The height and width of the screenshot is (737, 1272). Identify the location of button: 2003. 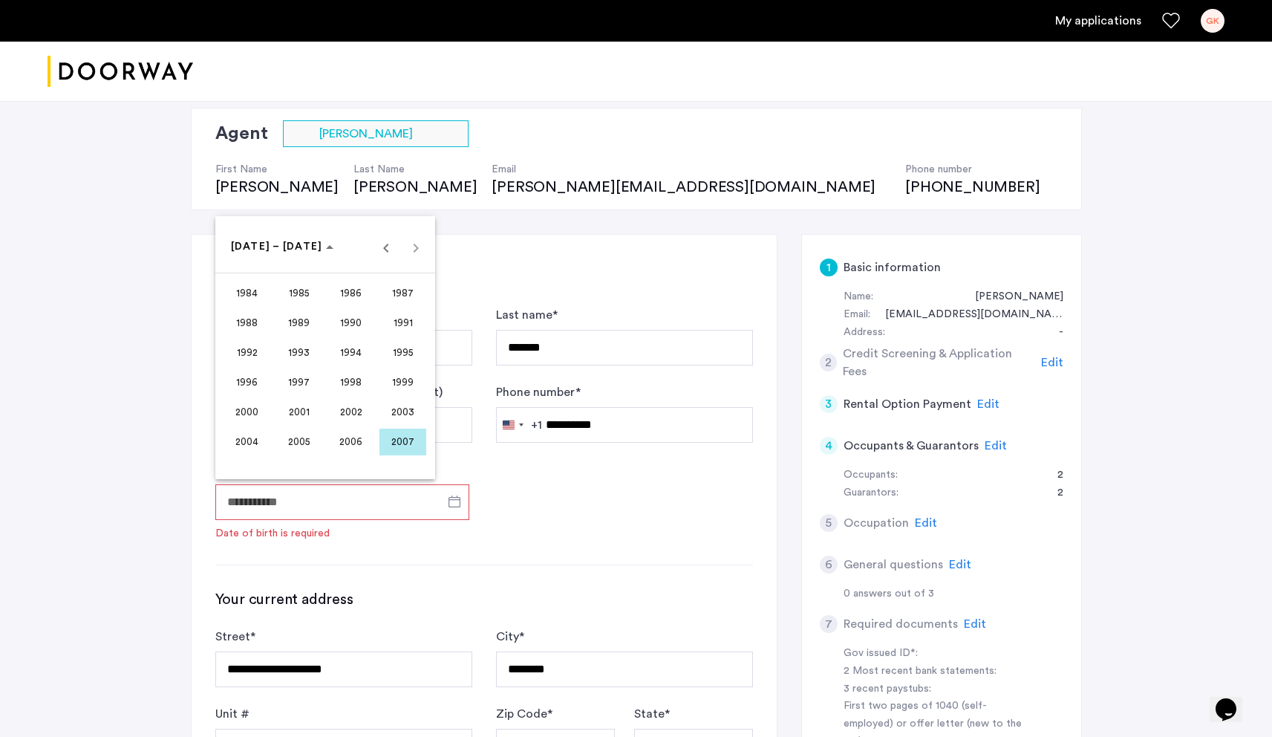
(403, 412).